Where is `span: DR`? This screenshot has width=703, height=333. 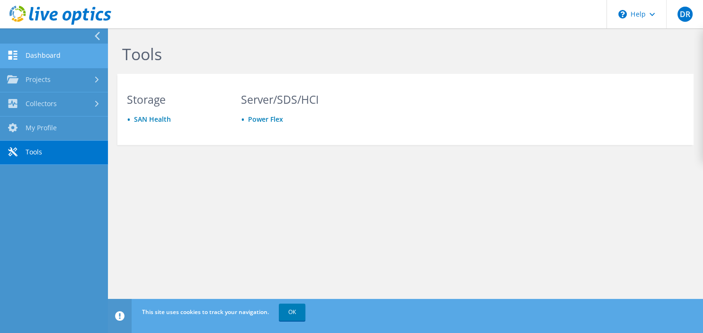
span: DR is located at coordinates (685, 14).